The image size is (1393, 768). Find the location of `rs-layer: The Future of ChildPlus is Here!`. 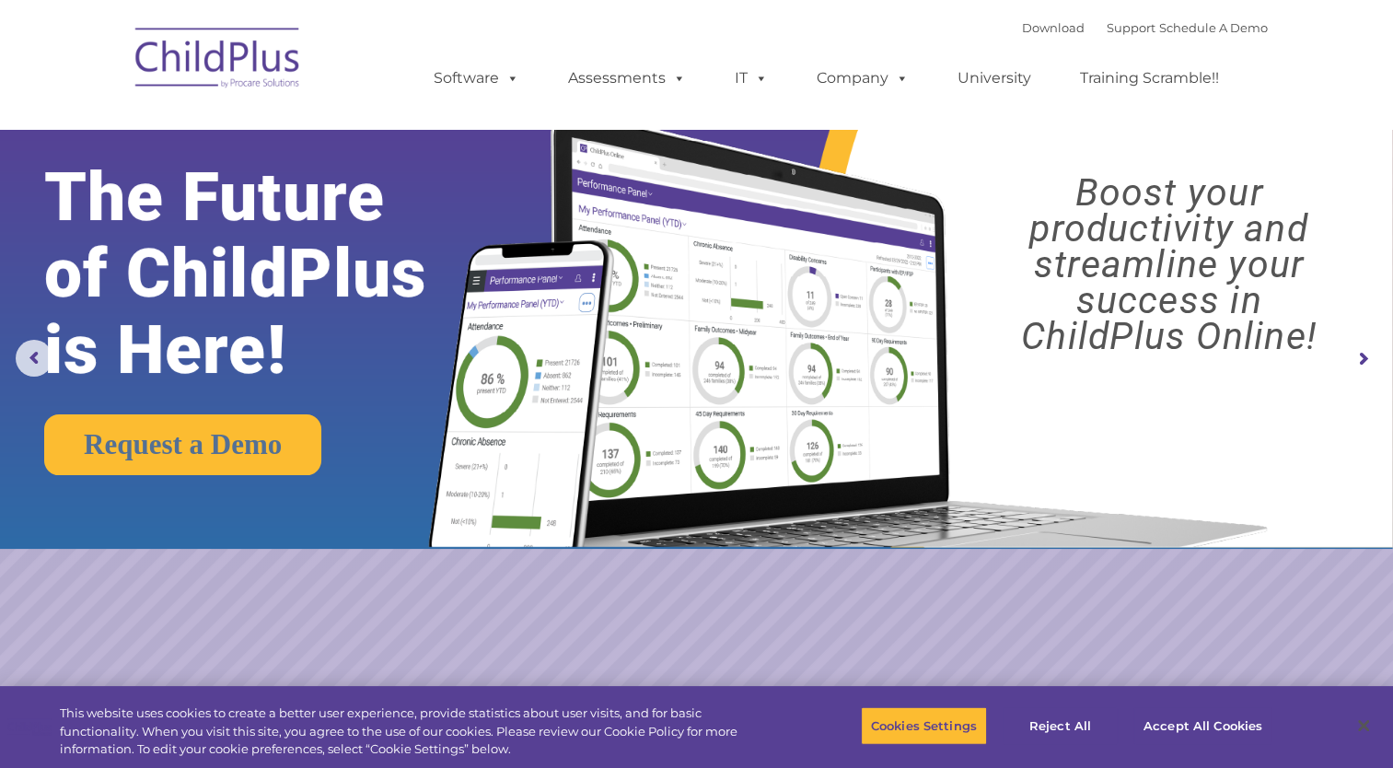

rs-layer: The Future of ChildPlus is Here! is located at coordinates (266, 273).